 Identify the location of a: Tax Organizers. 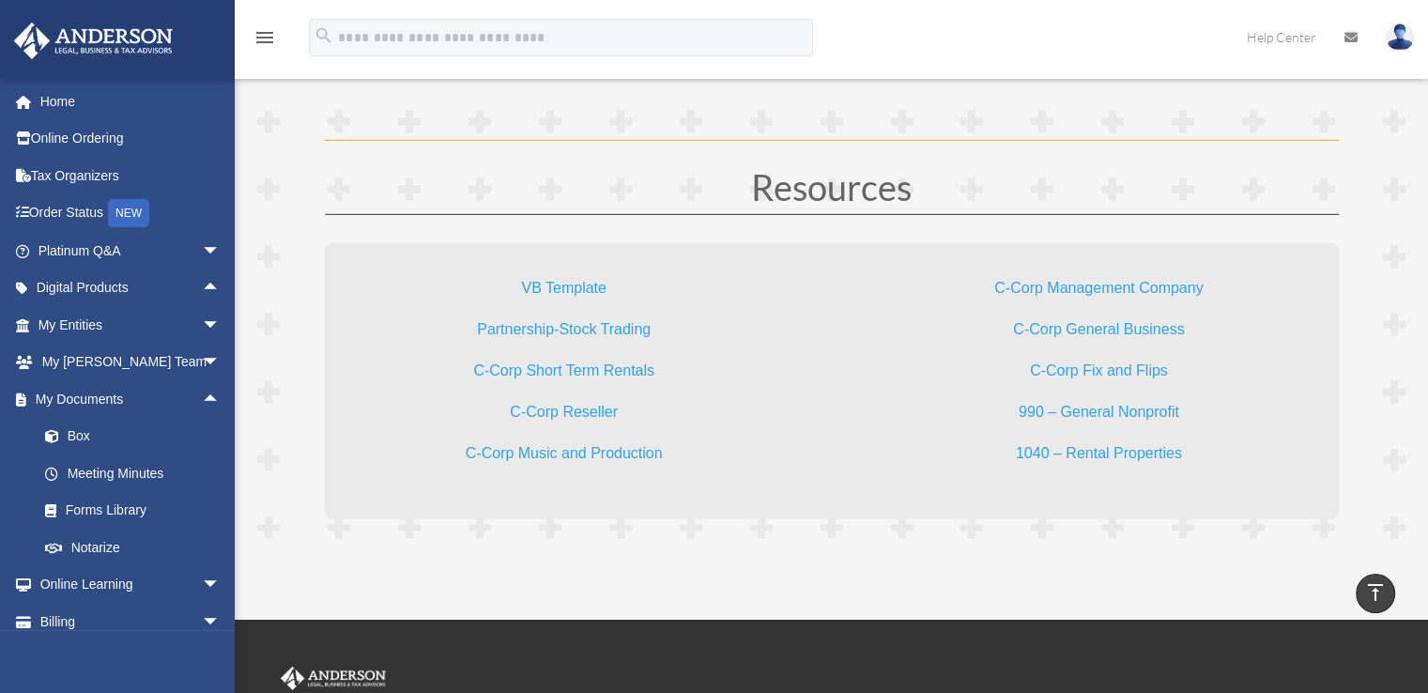
(131, 176).